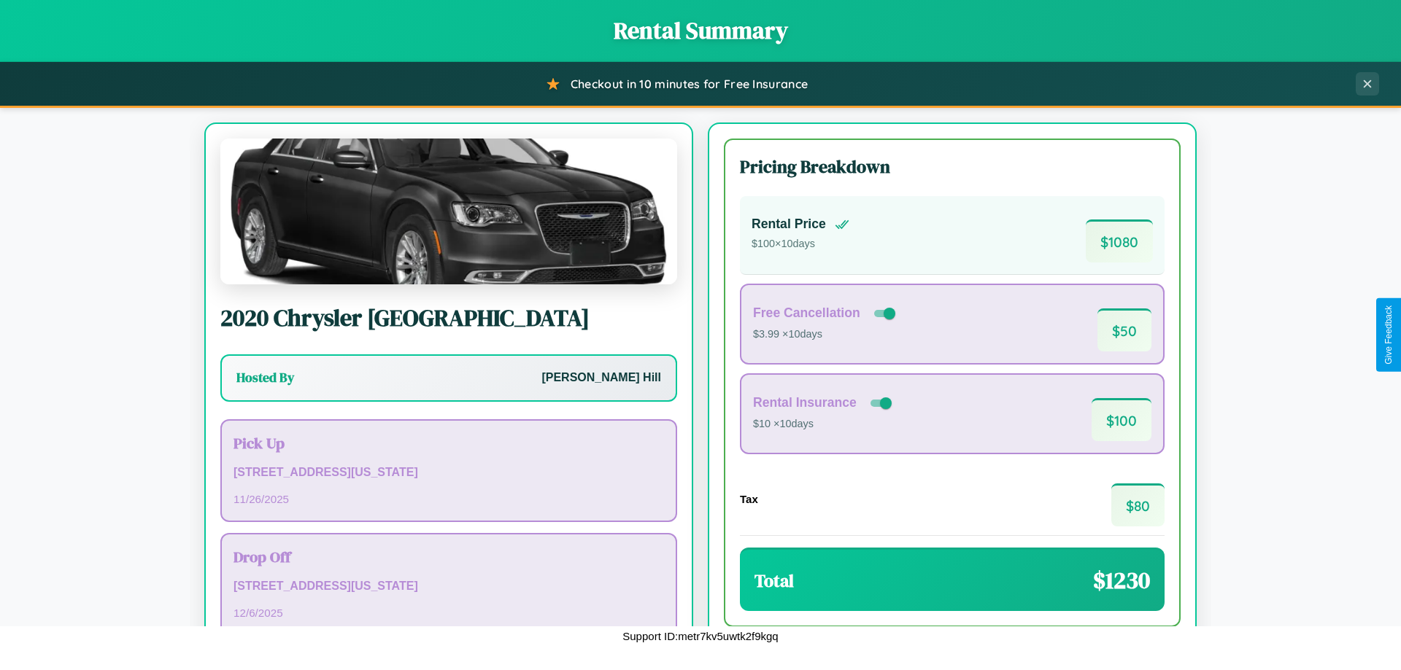 Image resolution: width=1401 pixels, height=670 pixels. I want to click on h3: Drop Off, so click(449, 557).